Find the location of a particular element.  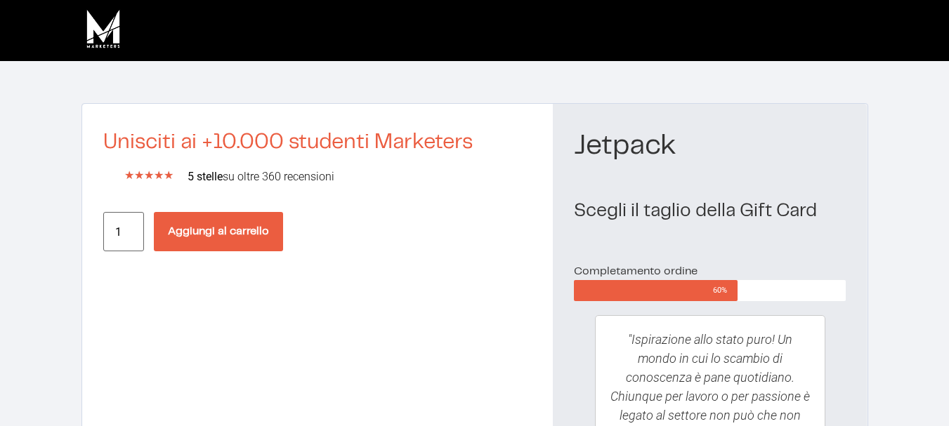

h1: Jetpack is located at coordinates (709, 146).